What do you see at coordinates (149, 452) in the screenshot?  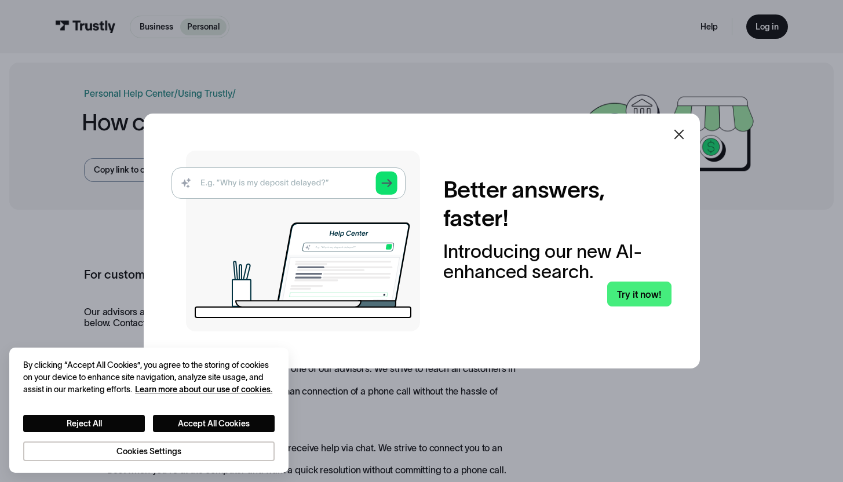 I see `button: Cookies Settings` at bounding box center [149, 452].